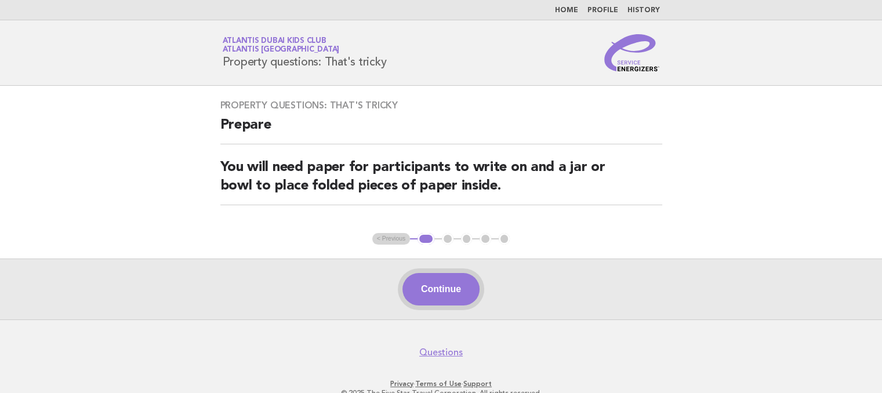 The width and height of the screenshot is (882, 393). I want to click on img: Service Energizers, so click(632, 53).